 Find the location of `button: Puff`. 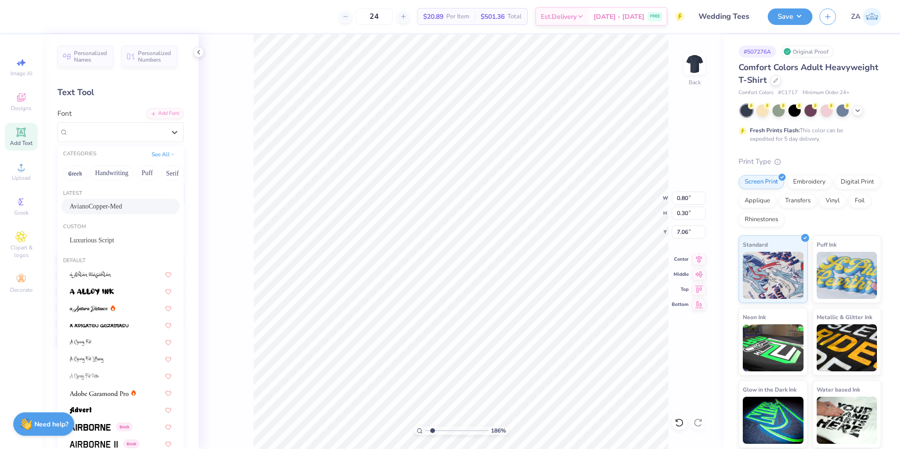

button: Puff is located at coordinates (147, 173).